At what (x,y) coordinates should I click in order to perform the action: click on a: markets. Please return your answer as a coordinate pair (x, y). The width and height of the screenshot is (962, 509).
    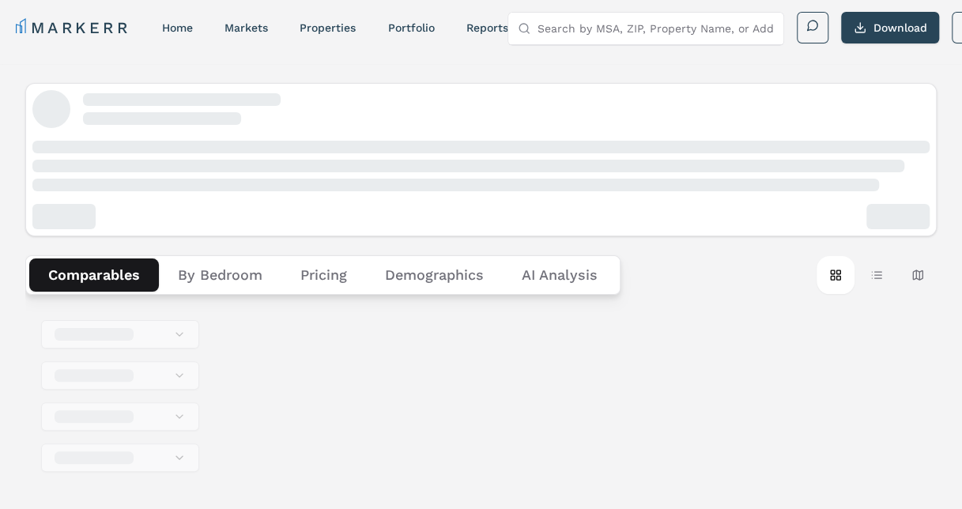
    Looking at the image, I should click on (246, 28).